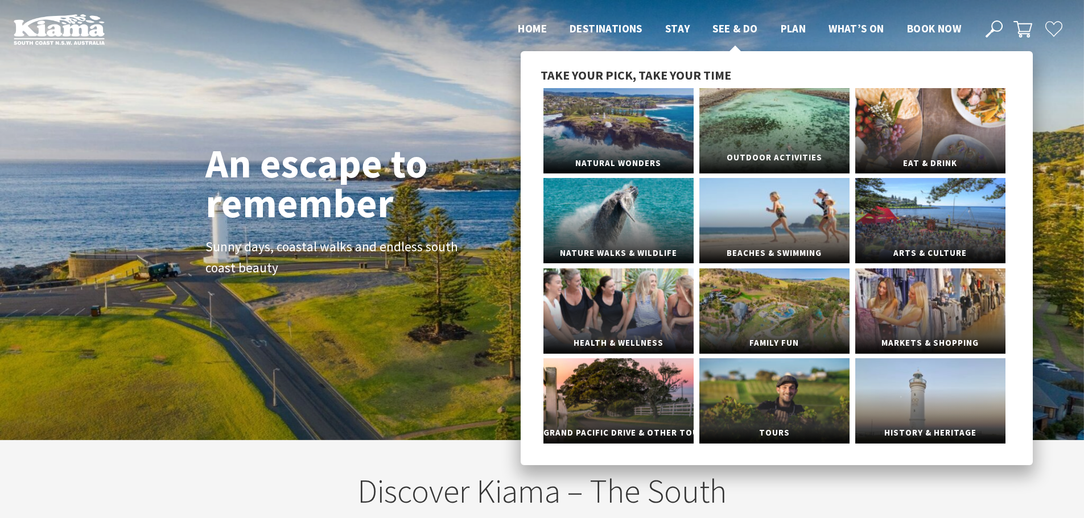 This screenshot has width=1084, height=518. I want to click on span: History & Heritage, so click(930, 433).